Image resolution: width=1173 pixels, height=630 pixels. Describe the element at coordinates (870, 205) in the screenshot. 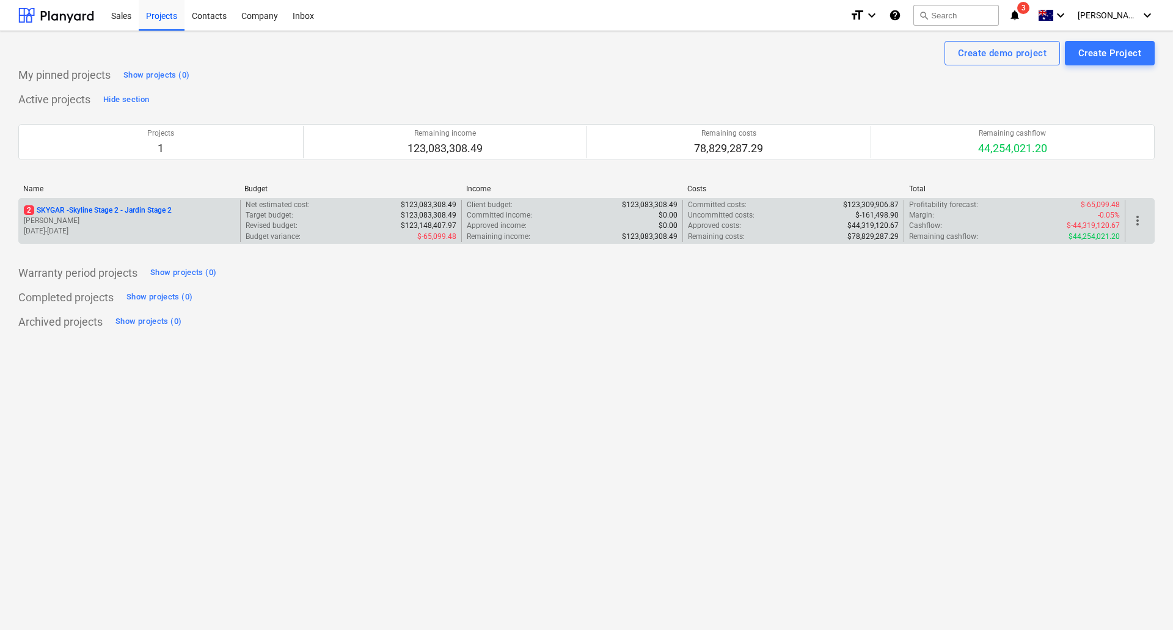

I see `p: $123,309,906.87` at that location.